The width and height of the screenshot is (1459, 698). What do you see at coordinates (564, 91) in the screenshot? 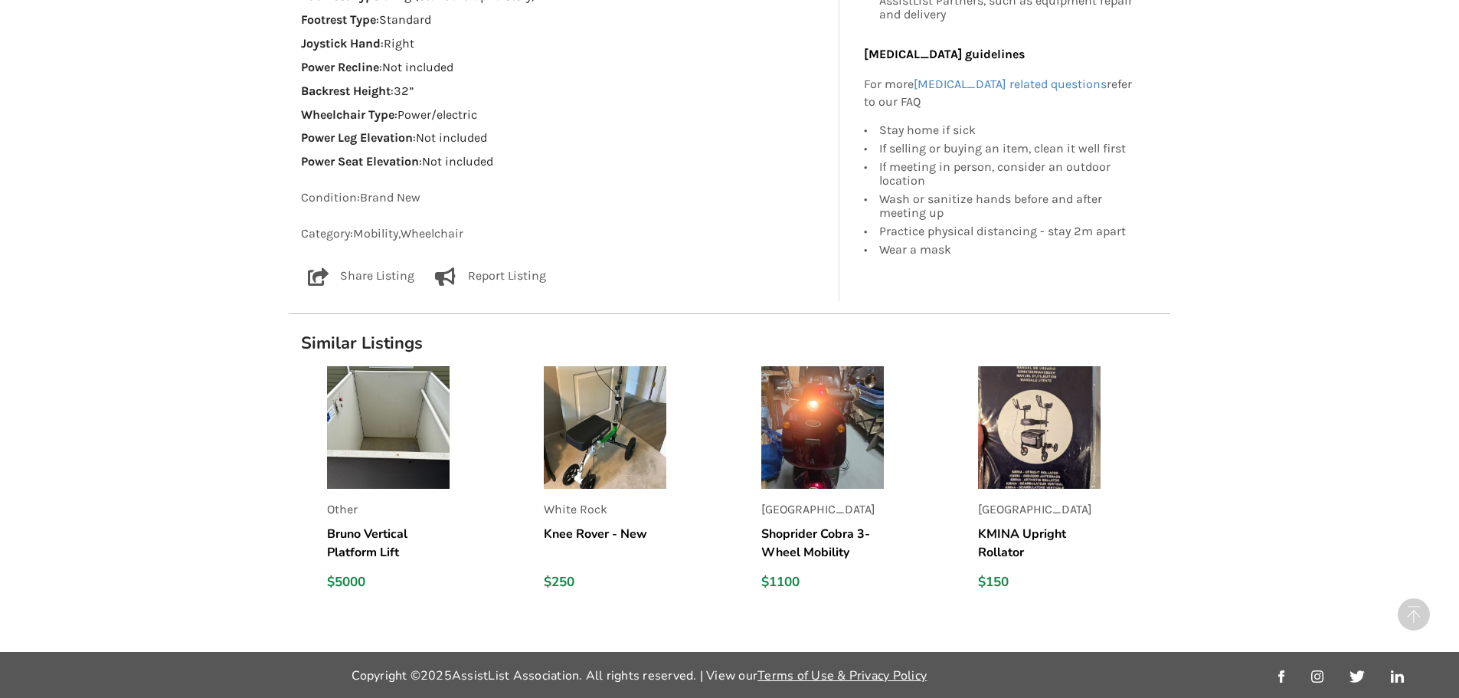
I see `p: : 32”` at bounding box center [564, 91].